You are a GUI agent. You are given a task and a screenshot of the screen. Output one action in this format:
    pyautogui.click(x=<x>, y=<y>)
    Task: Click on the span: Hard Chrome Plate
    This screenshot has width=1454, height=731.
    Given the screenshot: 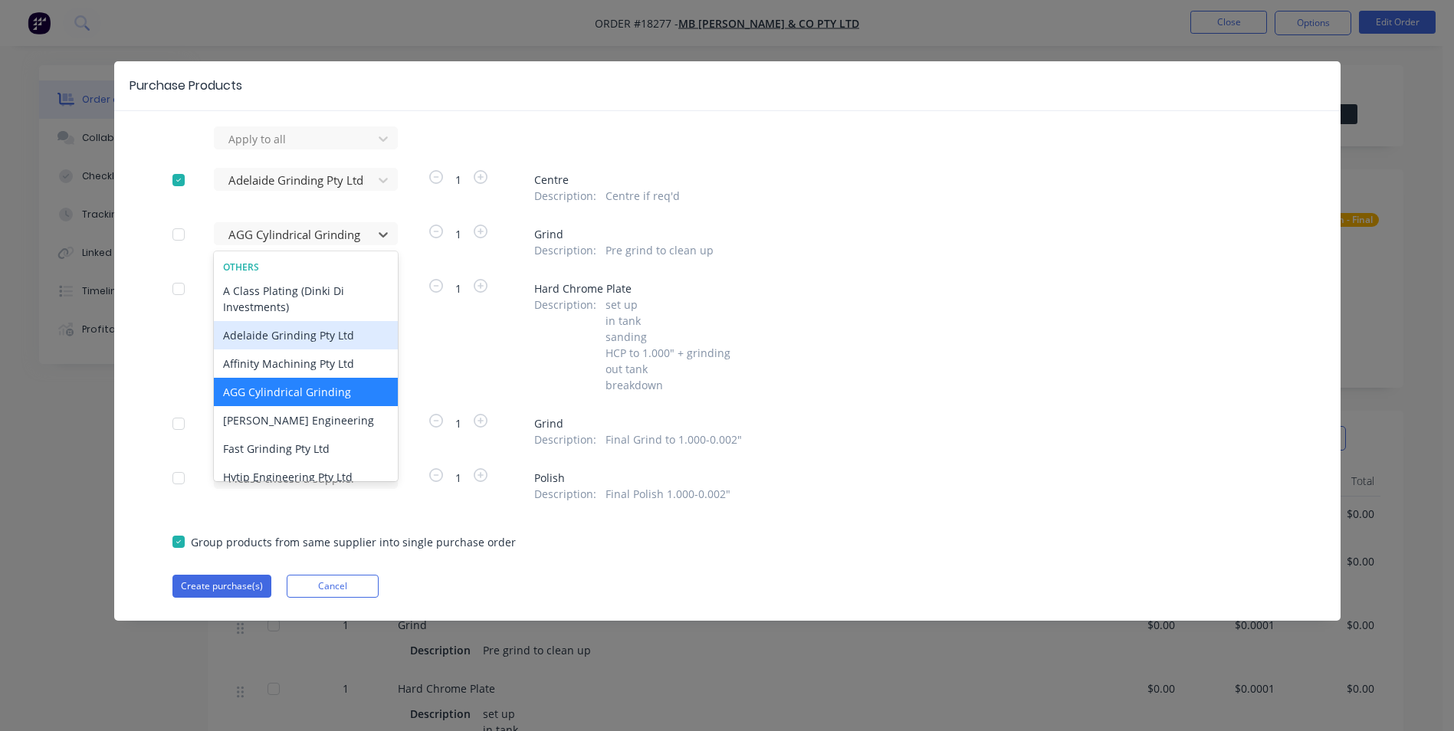 What is the action you would take?
    pyautogui.click(x=908, y=288)
    